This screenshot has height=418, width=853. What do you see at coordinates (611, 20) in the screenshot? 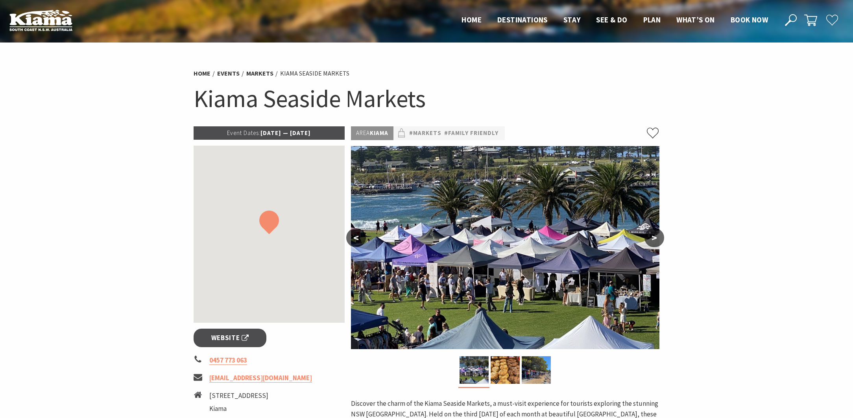
I see `span: See & Do` at bounding box center [611, 20].